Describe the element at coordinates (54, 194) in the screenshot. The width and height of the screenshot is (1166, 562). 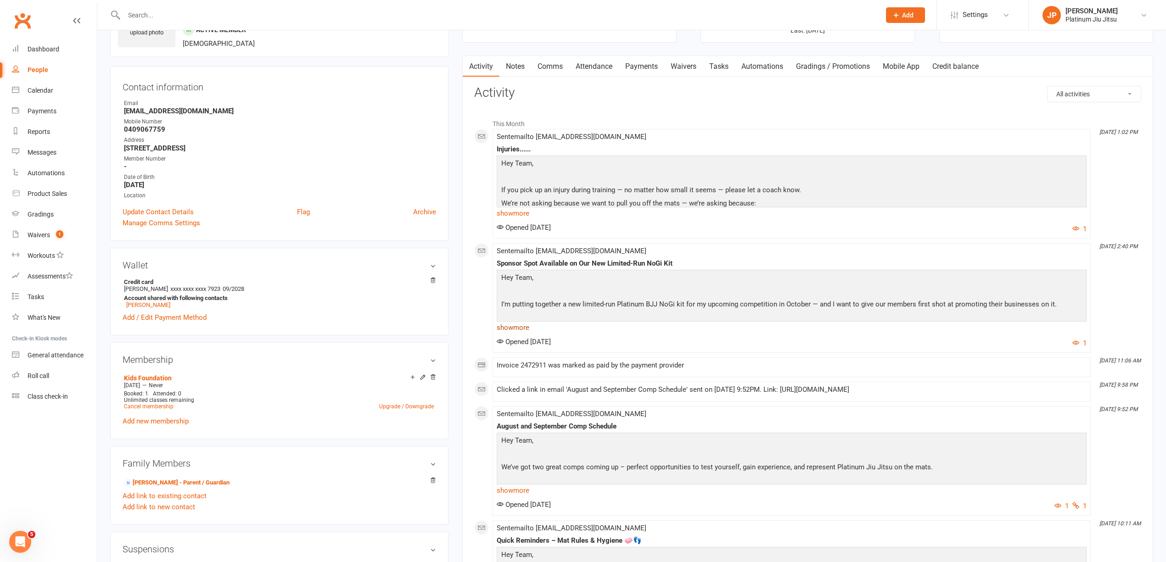
I see `a: Product Sales` at that location.